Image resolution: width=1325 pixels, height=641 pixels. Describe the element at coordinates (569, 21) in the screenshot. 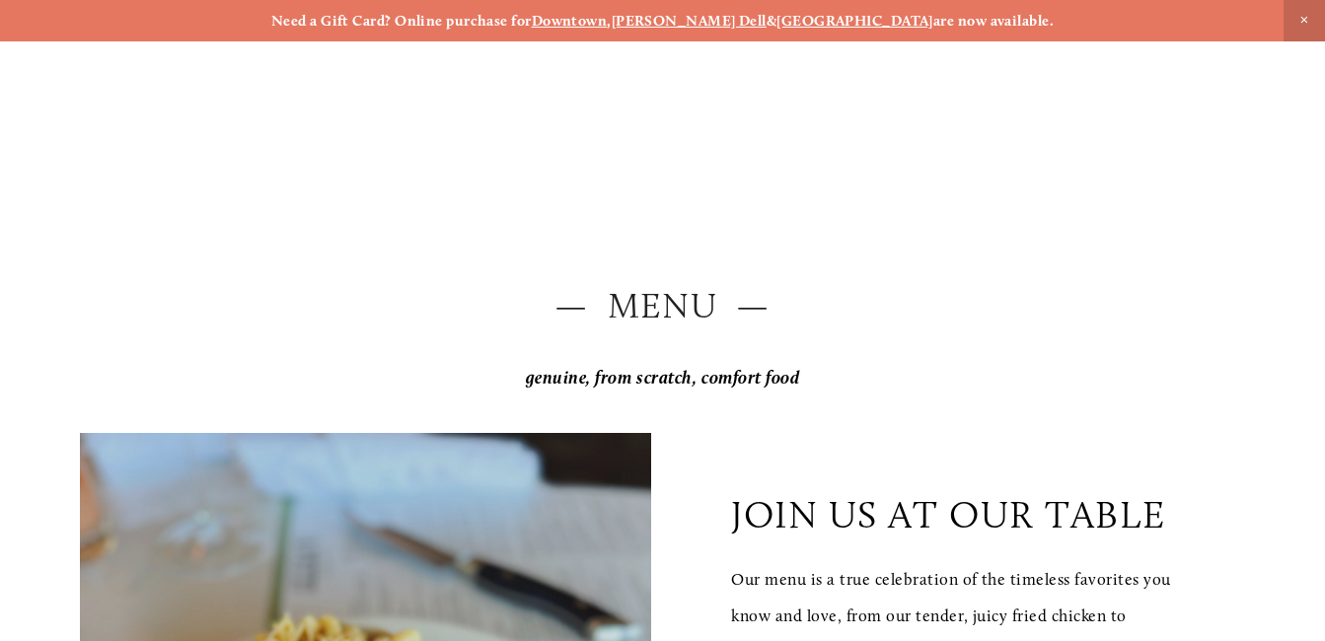

I see `a: Downtown` at that location.